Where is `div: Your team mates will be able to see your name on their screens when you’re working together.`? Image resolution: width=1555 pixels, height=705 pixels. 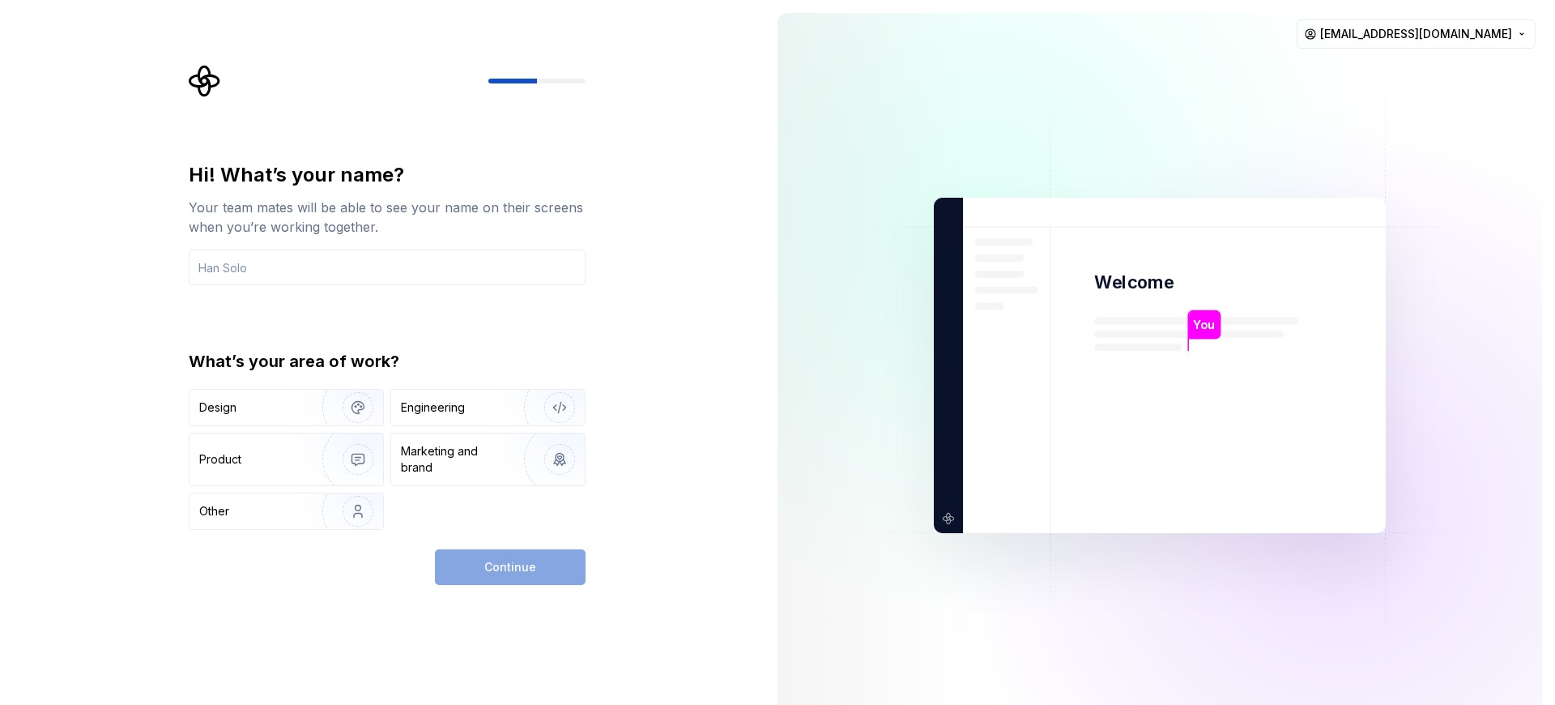
div: Your team mates will be able to see your name on their screens when you’re working together. is located at coordinates (387, 217).